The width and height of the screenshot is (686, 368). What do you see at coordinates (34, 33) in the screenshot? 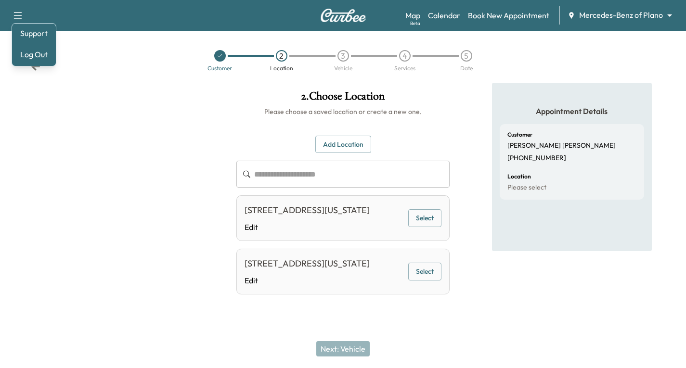
I see `a: Support` at bounding box center [34, 33].